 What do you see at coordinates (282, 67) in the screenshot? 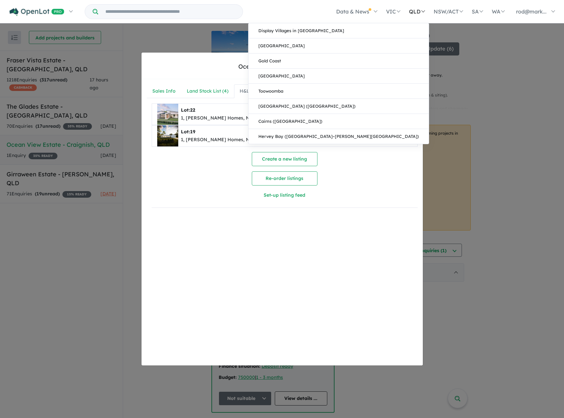
I see `div: Ocean View Estate - Craignish` at bounding box center [282, 67].